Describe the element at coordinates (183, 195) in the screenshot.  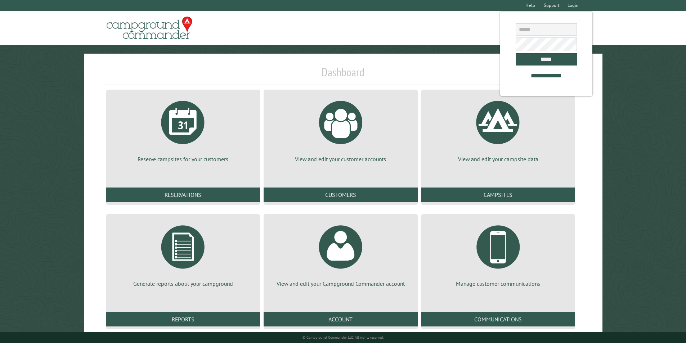
I see `a: Reservations` at that location.